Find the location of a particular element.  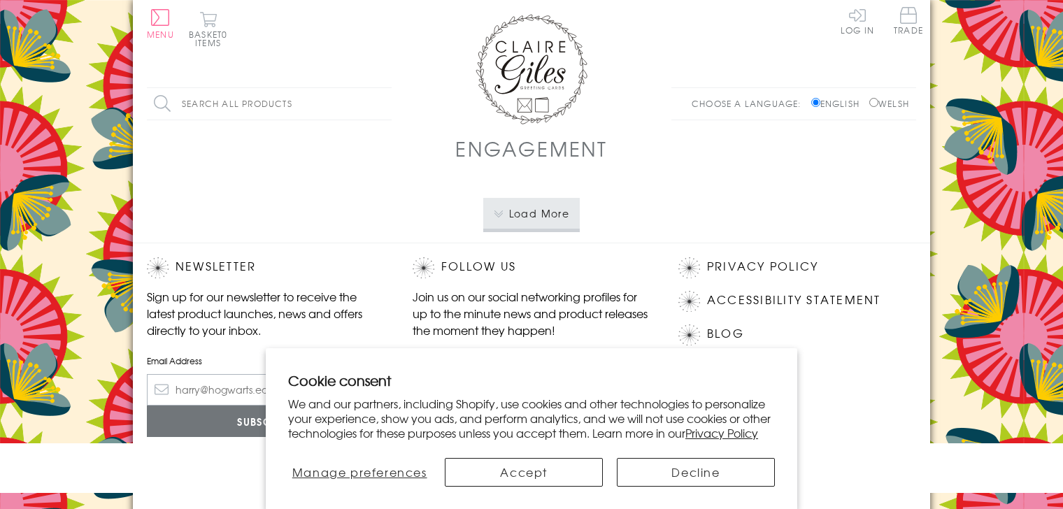

button: Menu is located at coordinates (160, 24).